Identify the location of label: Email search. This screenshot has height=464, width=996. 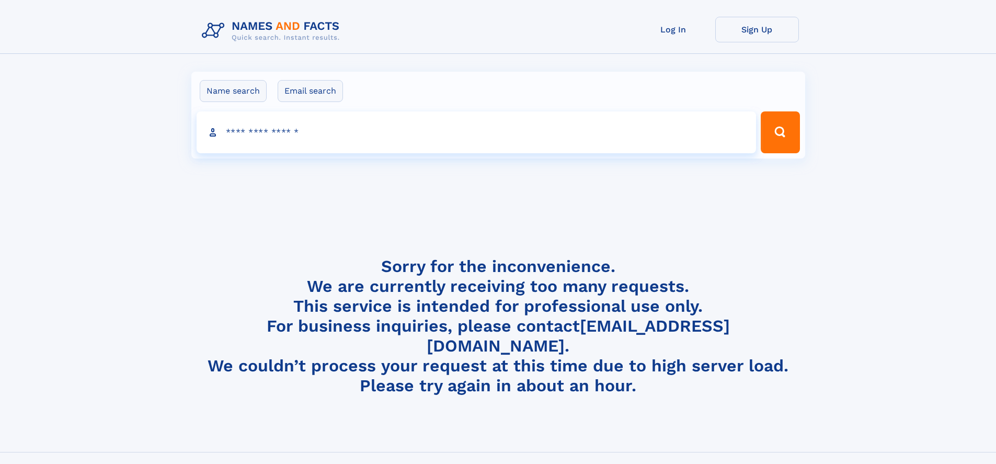
(310, 91).